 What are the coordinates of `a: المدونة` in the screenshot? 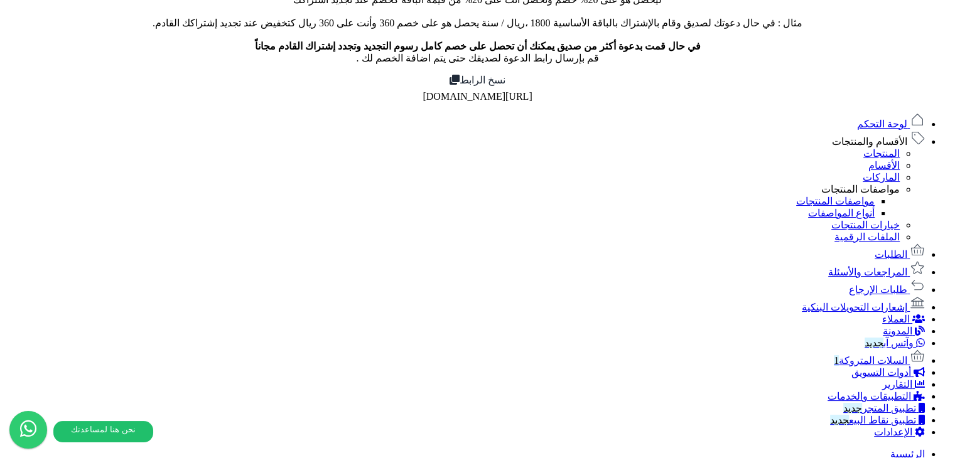 It's located at (903, 331).